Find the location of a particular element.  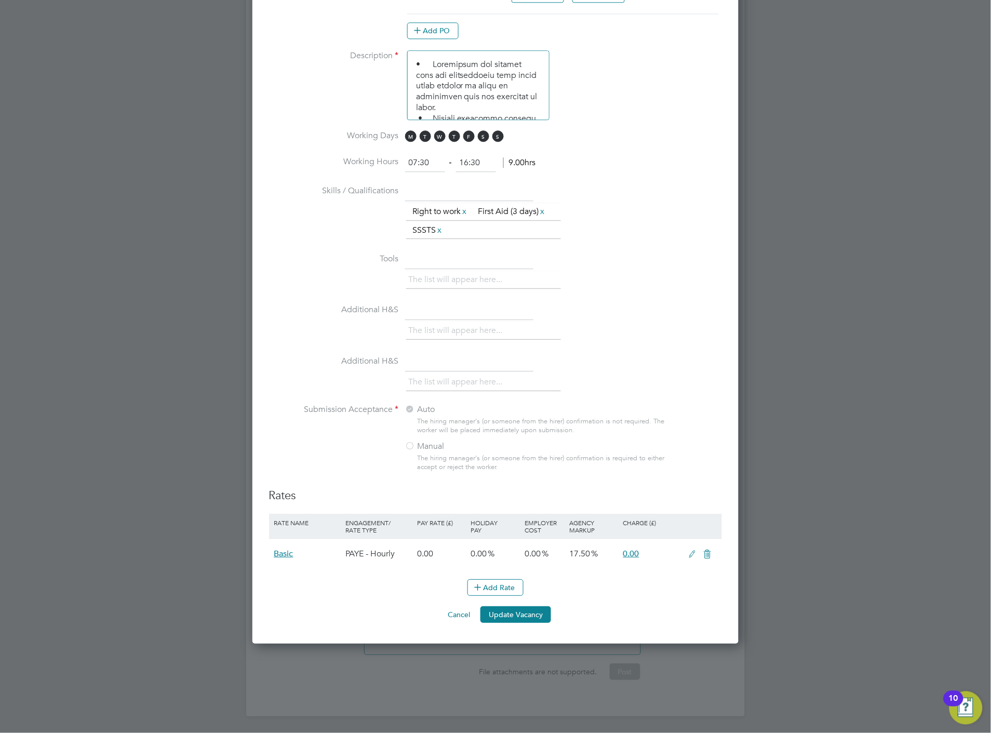

div: Pay Rate (£) is located at coordinates (441, 522).